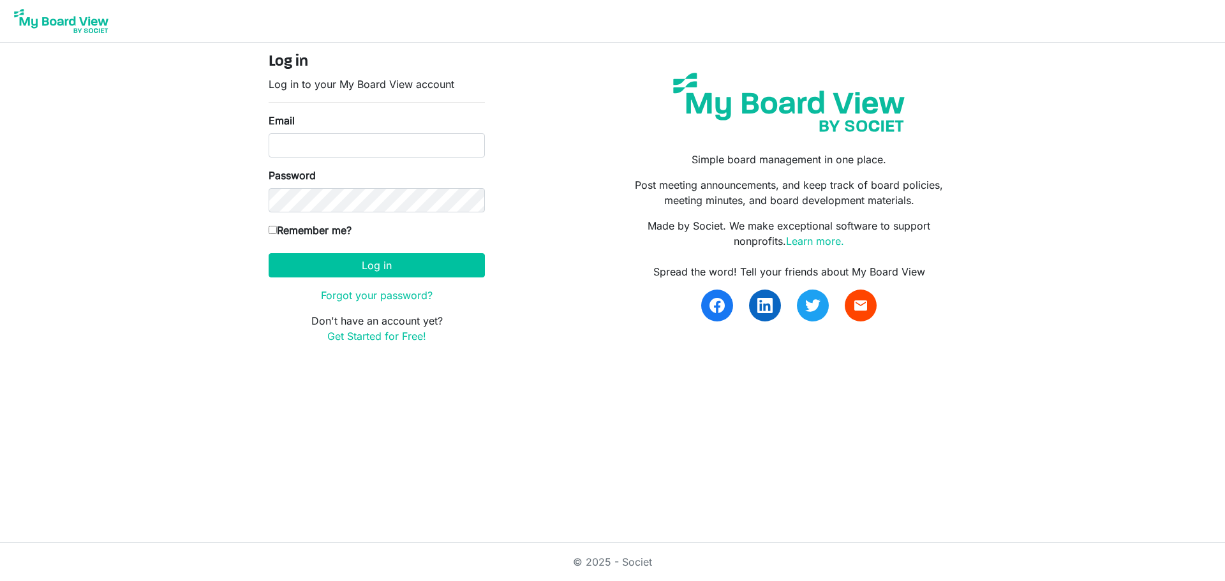  Describe the element at coordinates (613, 562) in the screenshot. I see `a: © 2025 - Societ` at that location.